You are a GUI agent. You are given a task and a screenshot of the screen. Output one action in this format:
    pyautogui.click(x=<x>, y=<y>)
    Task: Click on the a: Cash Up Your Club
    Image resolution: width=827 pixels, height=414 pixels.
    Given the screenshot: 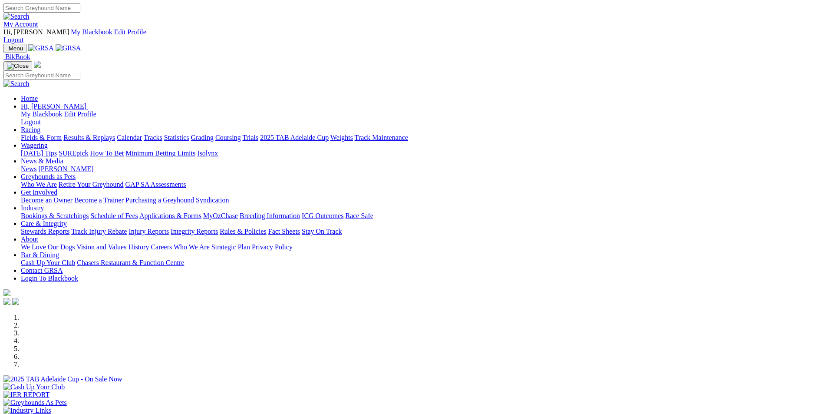 What is the action you would take?
    pyautogui.click(x=48, y=262)
    